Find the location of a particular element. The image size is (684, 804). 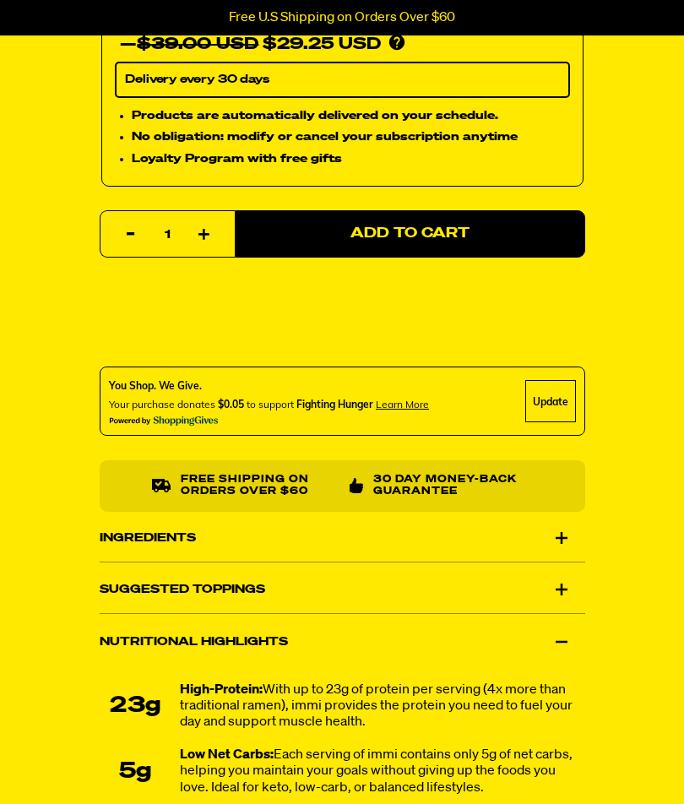

strong: High-Protein: is located at coordinates (221, 691).